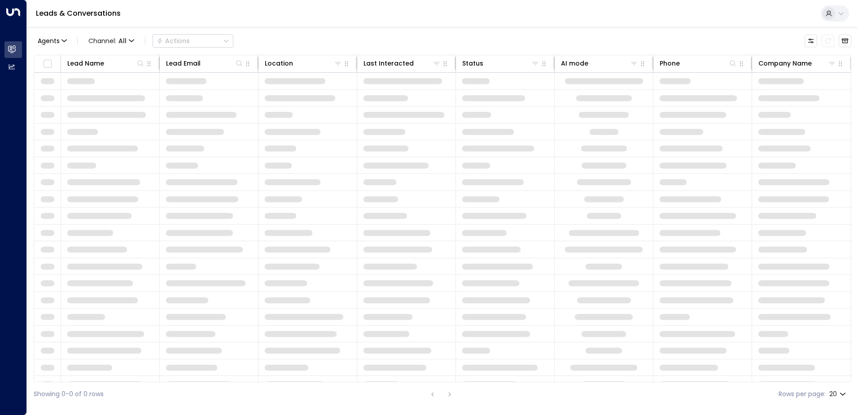 This screenshot has height=415, width=858. What do you see at coordinates (52, 41) in the screenshot?
I see `button: Agents` at bounding box center [52, 41].